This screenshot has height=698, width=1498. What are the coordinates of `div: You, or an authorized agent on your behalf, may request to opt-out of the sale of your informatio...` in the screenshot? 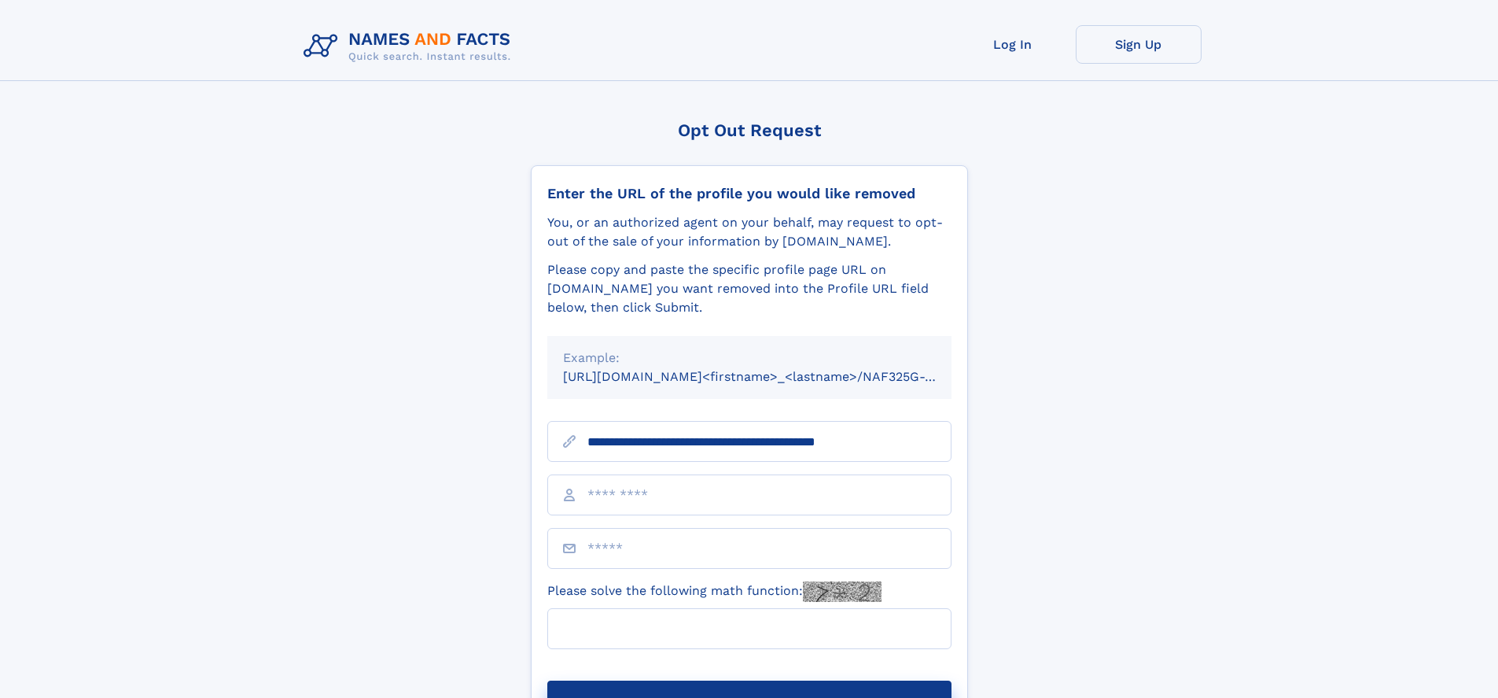 It's located at (749, 232).